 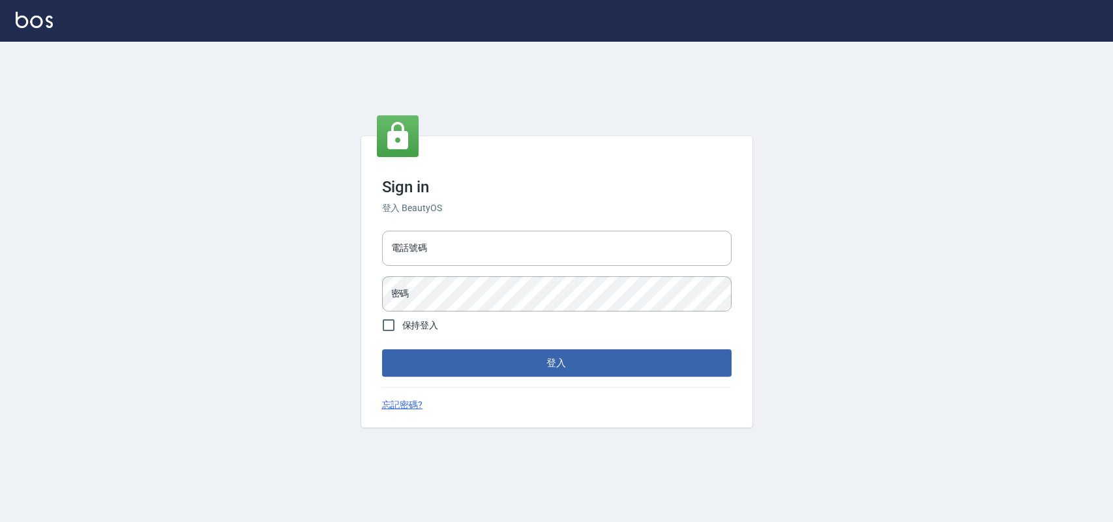 What do you see at coordinates (557, 363) in the screenshot?
I see `button: 登入` at bounding box center [557, 363].